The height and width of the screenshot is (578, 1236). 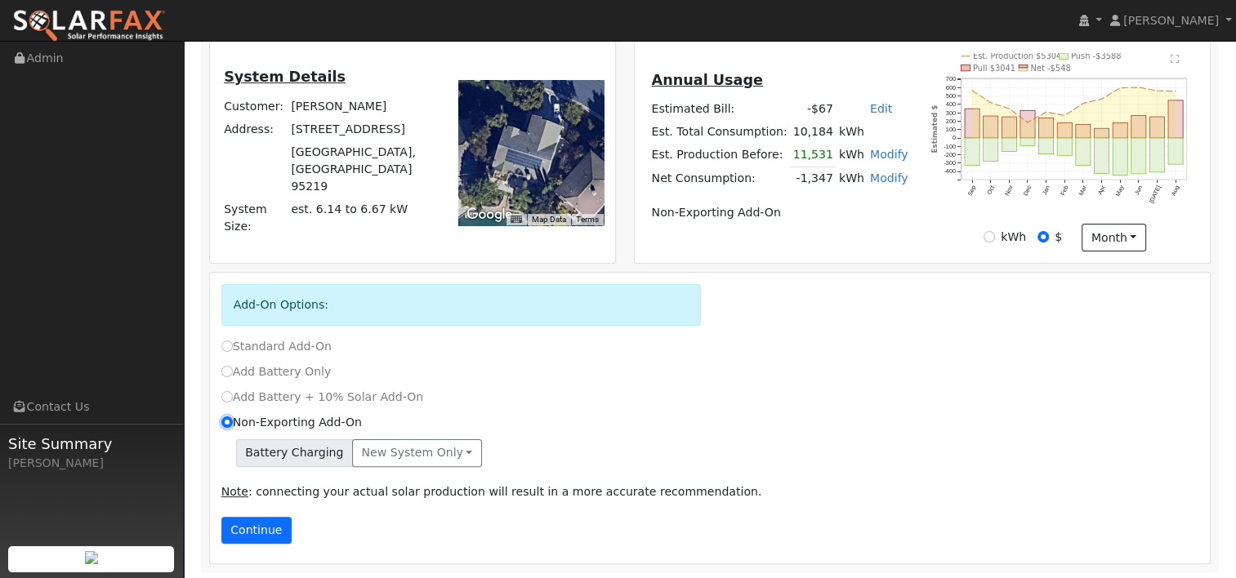 I want to click on td: Est. Total Consumption:, so click(x=719, y=131).